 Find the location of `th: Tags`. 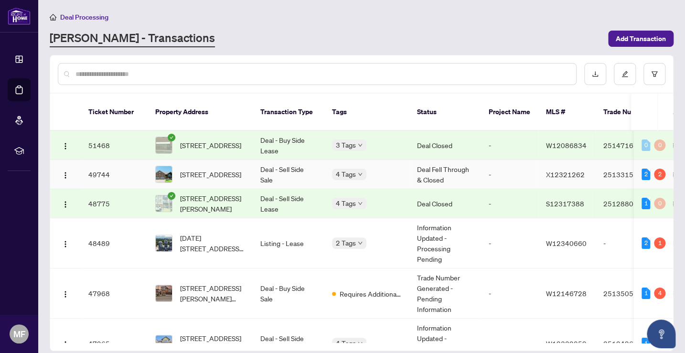

th: Tags is located at coordinates (367, 112).